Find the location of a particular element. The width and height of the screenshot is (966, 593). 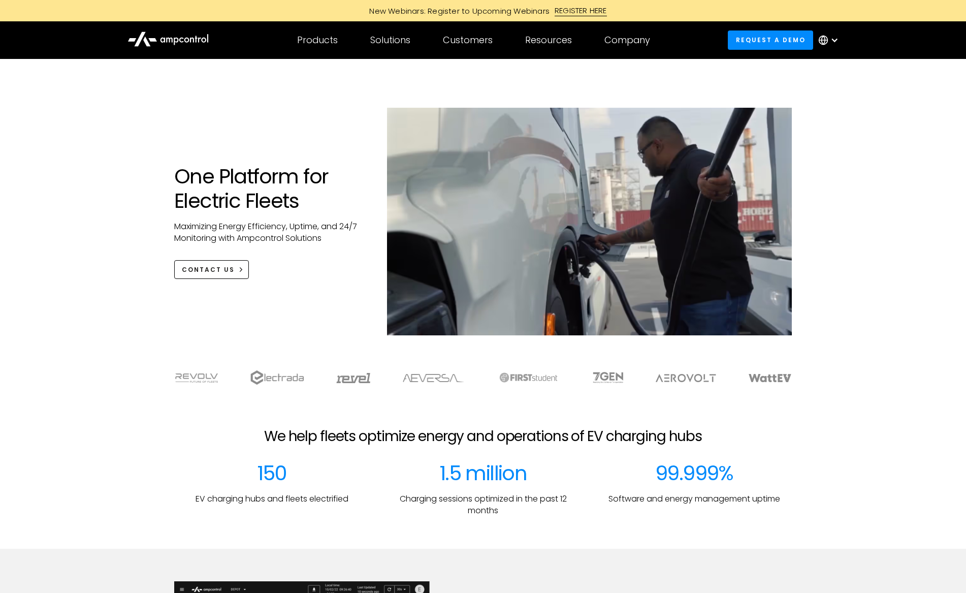

div: Products is located at coordinates (317, 40).